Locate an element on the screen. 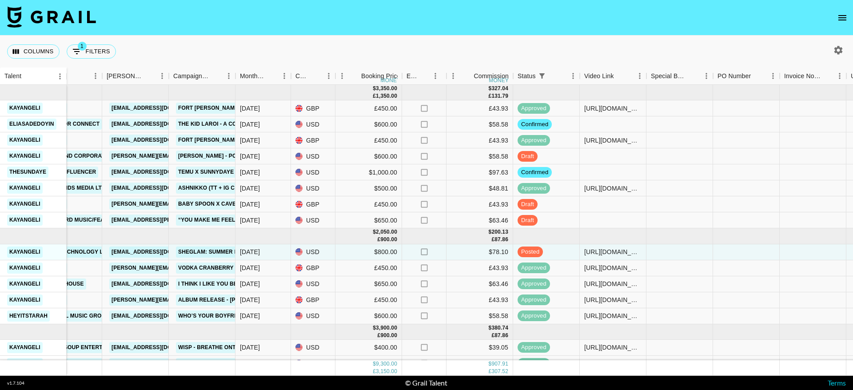  div: https://www.tiktok.com/@kayangeli/video/7550670923540499734?_t=ZG-8zmH0GRYfxJ&_r=1 is located at coordinates (612, 140).